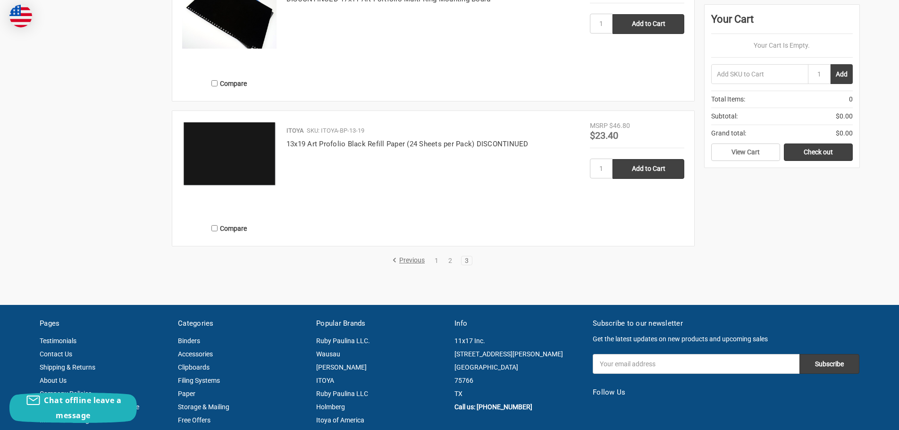 The width and height of the screenshot is (899, 430). What do you see at coordinates (330, 407) in the screenshot?
I see `a: Holmberg` at bounding box center [330, 407].